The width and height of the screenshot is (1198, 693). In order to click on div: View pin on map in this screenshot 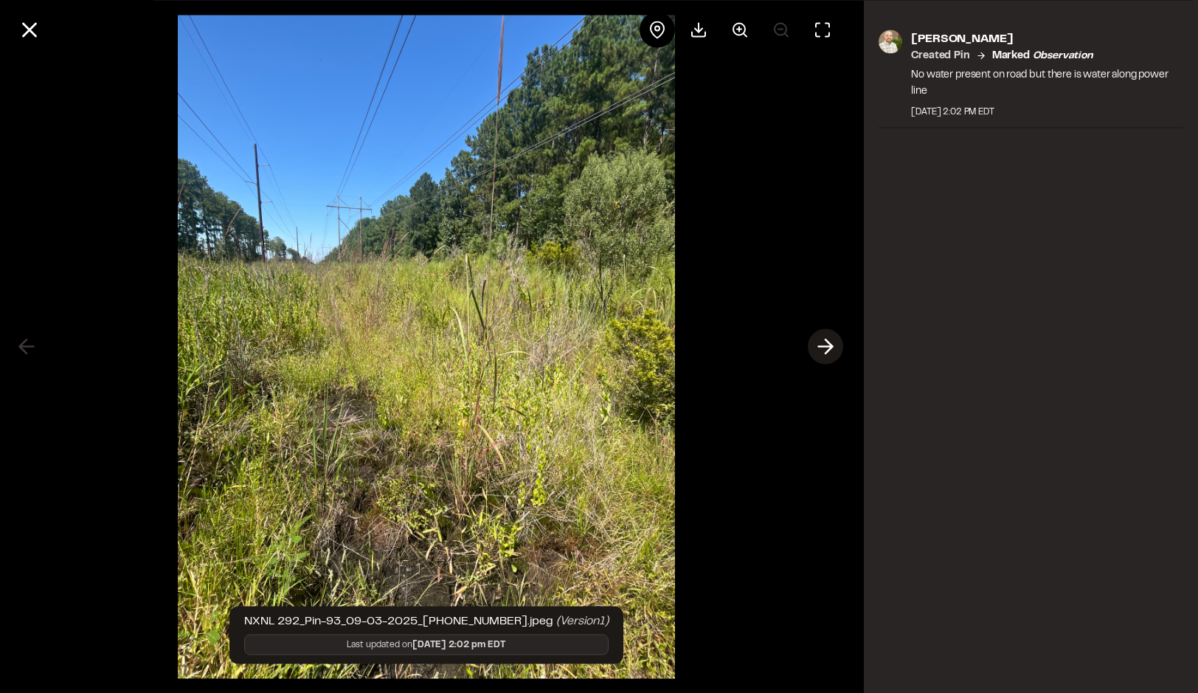, I will do `click(657, 30)`.